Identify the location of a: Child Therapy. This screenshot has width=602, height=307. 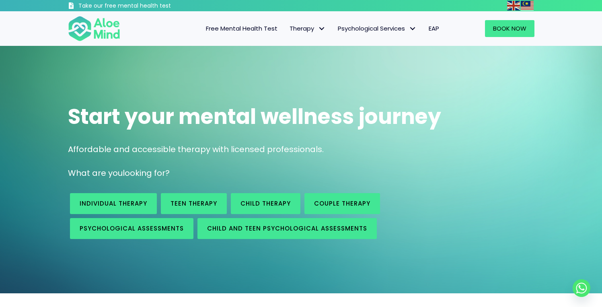
(265, 203).